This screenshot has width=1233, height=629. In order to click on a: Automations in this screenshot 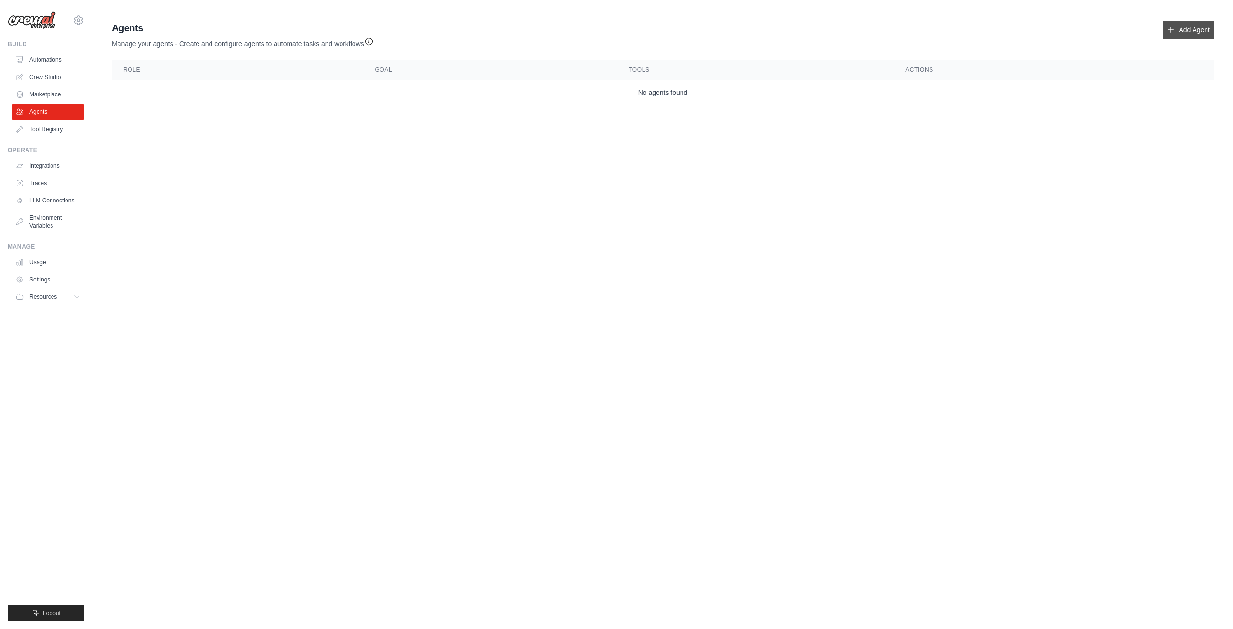, I will do `click(48, 60)`.